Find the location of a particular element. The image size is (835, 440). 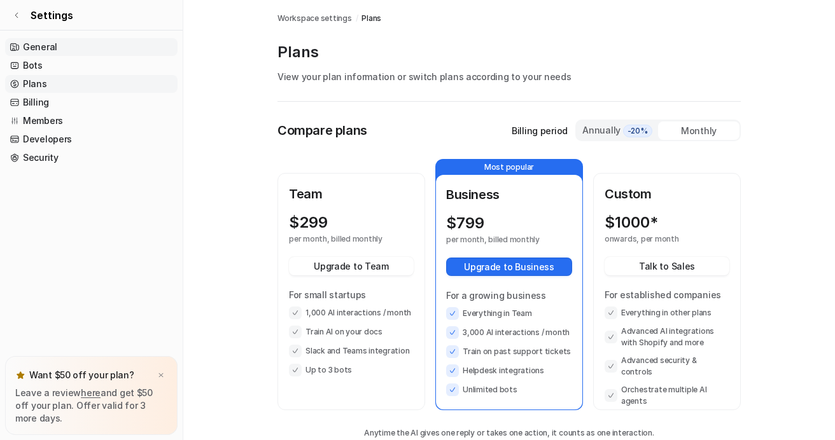

p: Team is located at coordinates (351, 194).